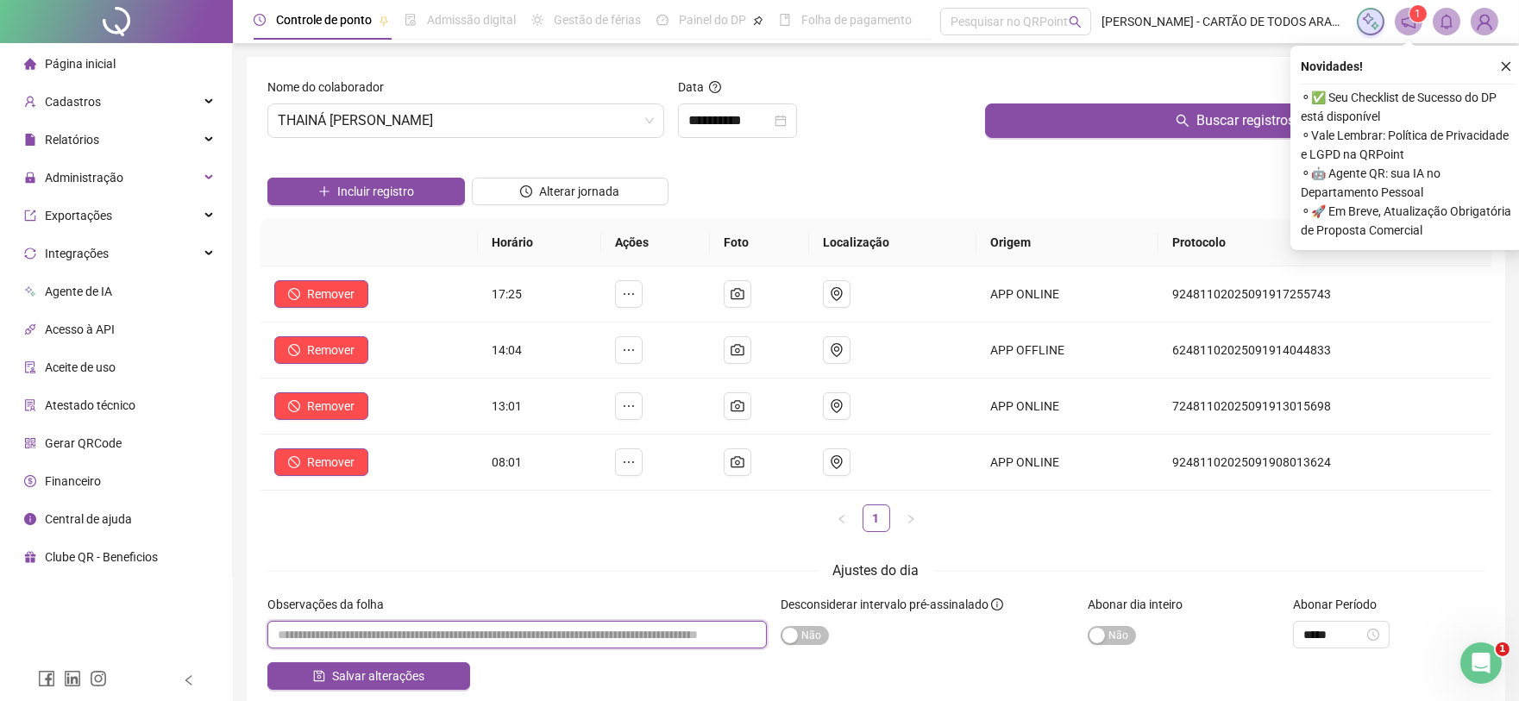 The image size is (1519, 701). I want to click on li: 1, so click(877, 519).